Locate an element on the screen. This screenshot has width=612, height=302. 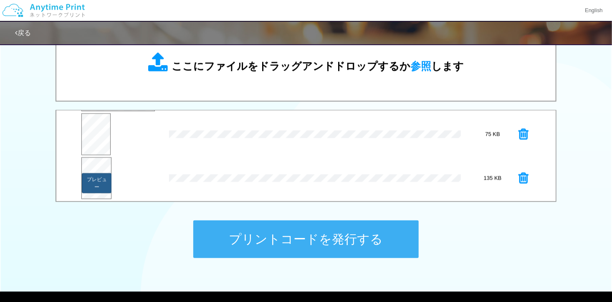
button: プリントコードを発行する is located at coordinates (306, 239).